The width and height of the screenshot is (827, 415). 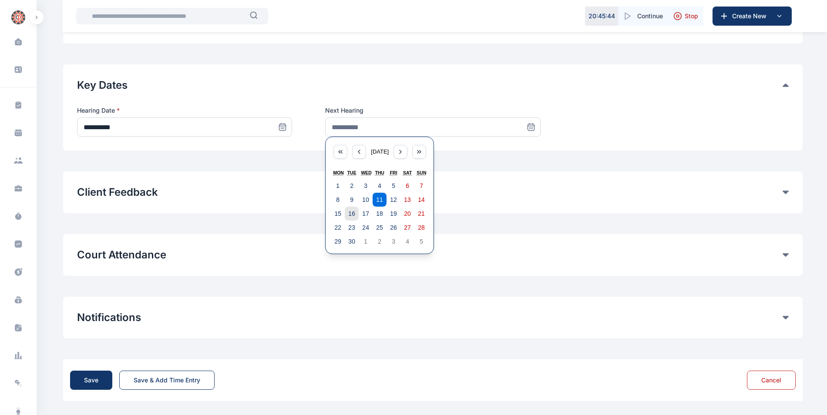 I want to click on abbr: September 26, 2025, so click(x=393, y=228).